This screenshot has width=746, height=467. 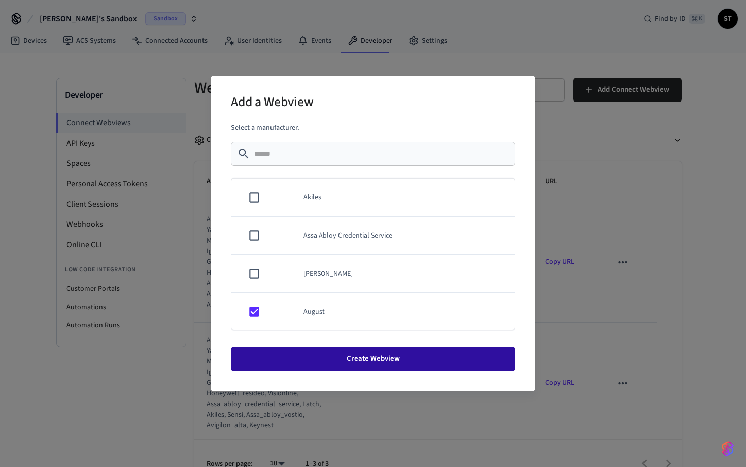 I want to click on p: Select a manufacturer., so click(x=373, y=128).